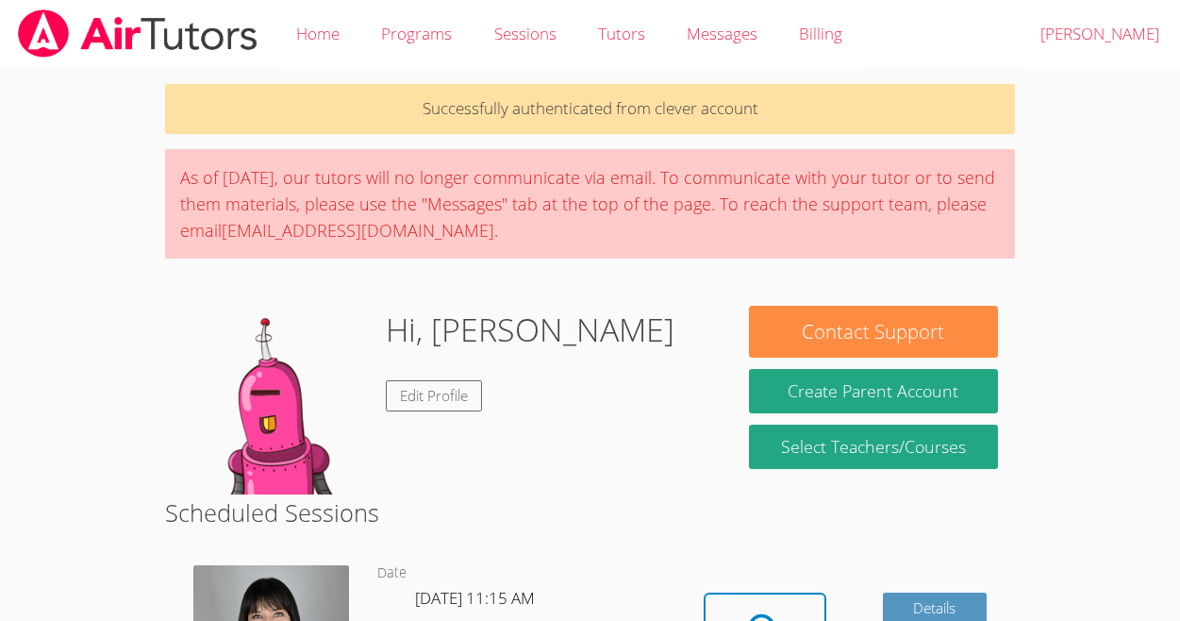 The height and width of the screenshot is (621, 1180). I want to click on a: Edit Profile, so click(434, 395).